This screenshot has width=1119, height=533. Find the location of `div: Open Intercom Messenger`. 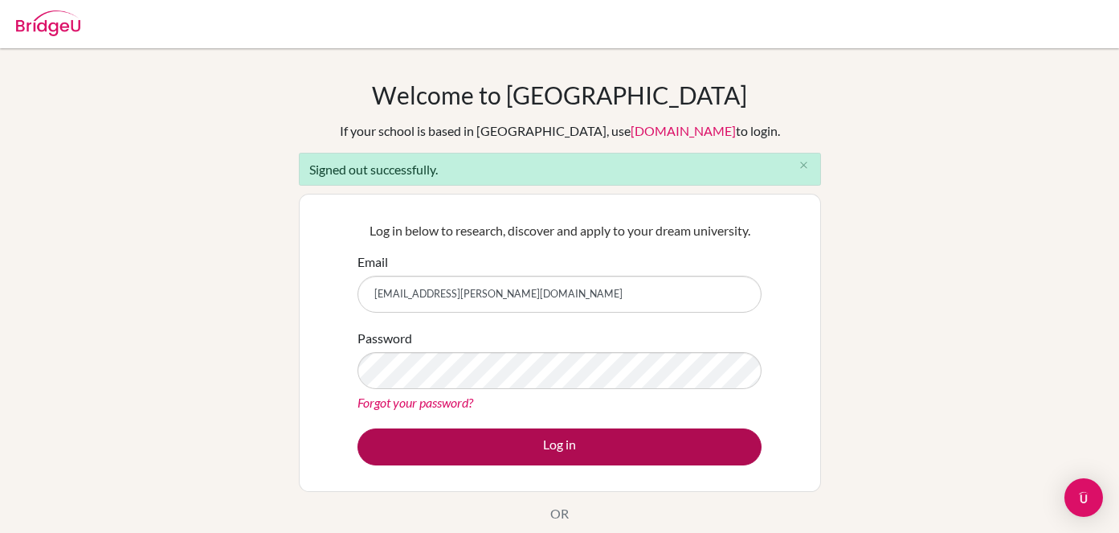

div: Open Intercom Messenger is located at coordinates (1084, 497).